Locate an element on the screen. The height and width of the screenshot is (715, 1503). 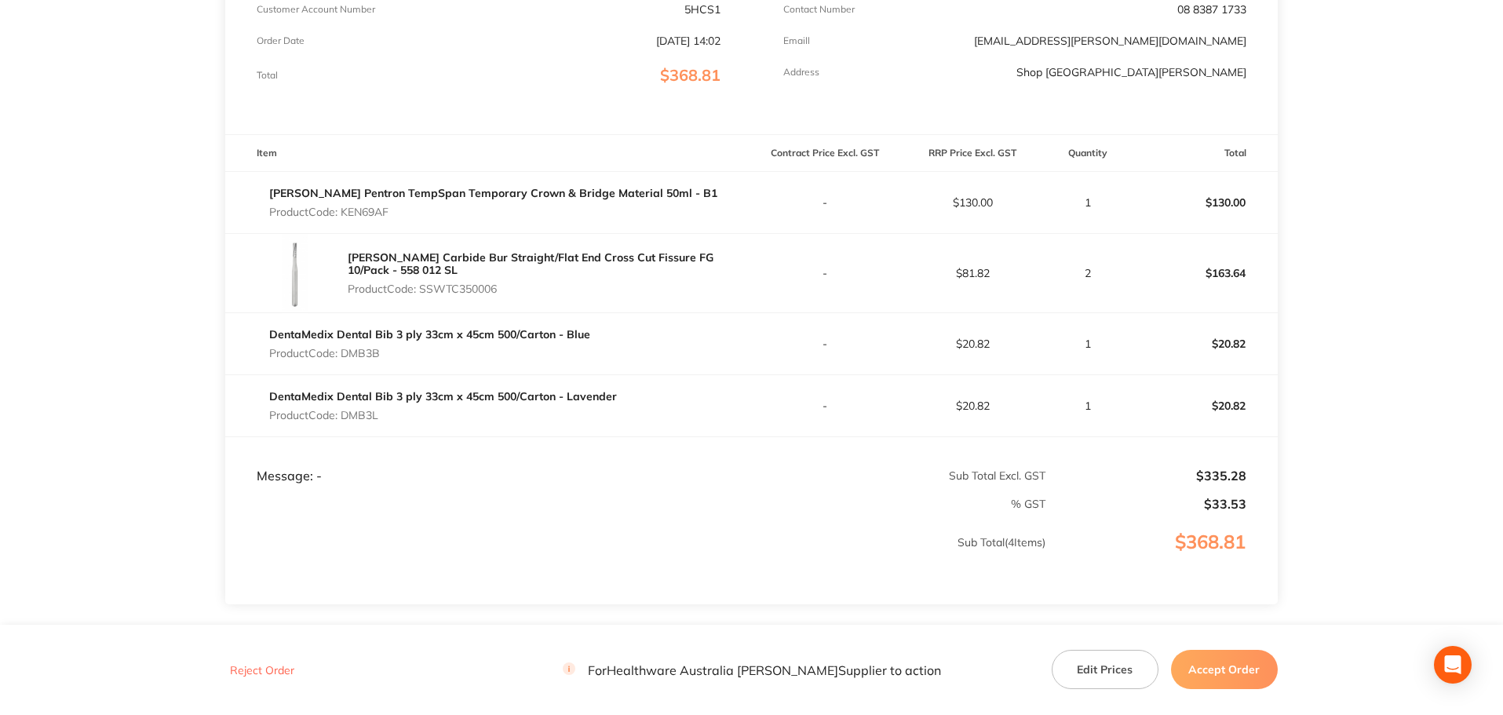
th: Total is located at coordinates (1204, 153).